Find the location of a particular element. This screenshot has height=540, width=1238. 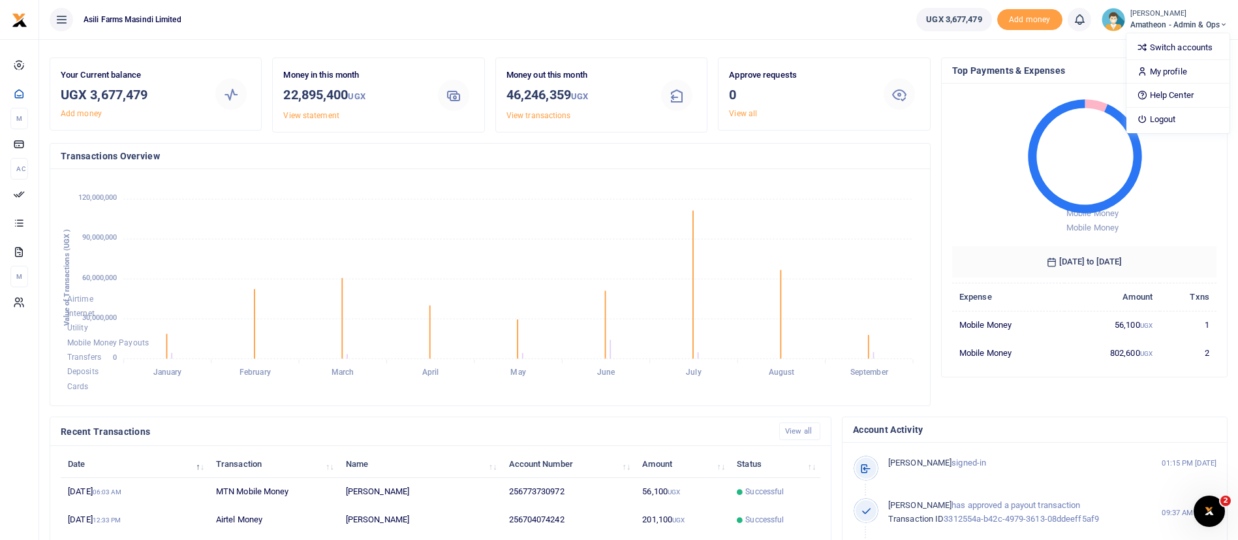

small: 12:33 PM is located at coordinates (107, 520).